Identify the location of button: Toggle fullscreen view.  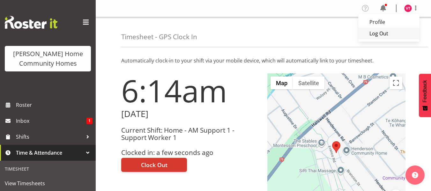
(396, 83).